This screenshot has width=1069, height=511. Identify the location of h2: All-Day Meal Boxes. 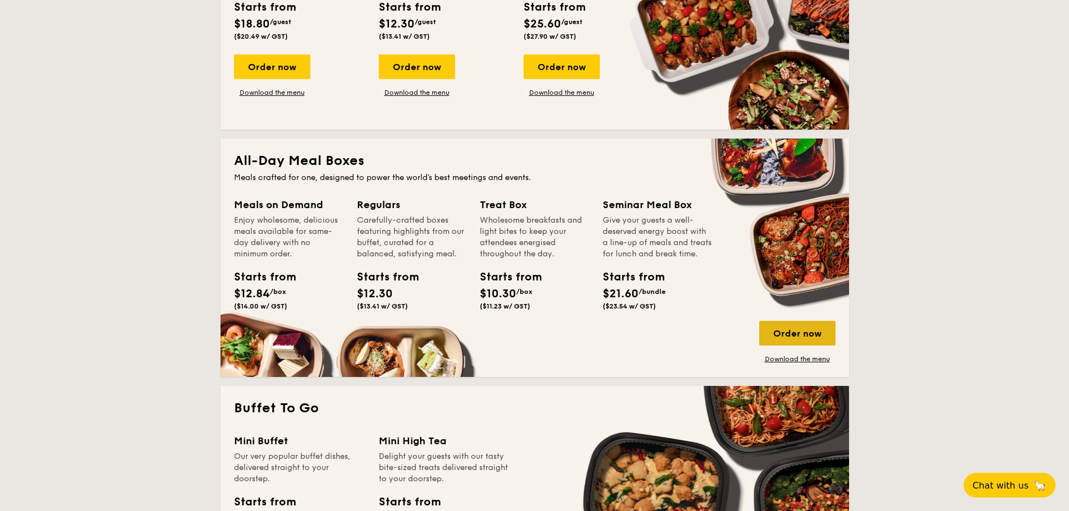
(535, 161).